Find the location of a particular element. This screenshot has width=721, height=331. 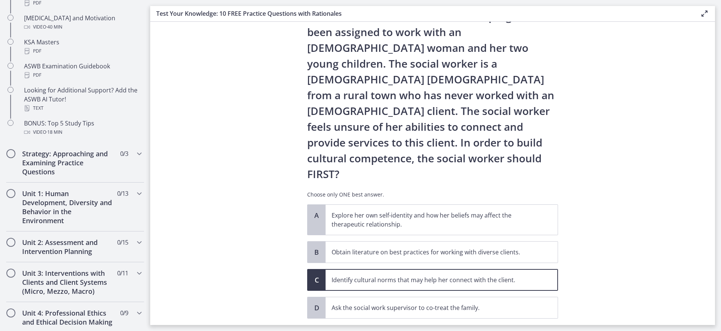

span: 0 / 11 is located at coordinates (122, 273).